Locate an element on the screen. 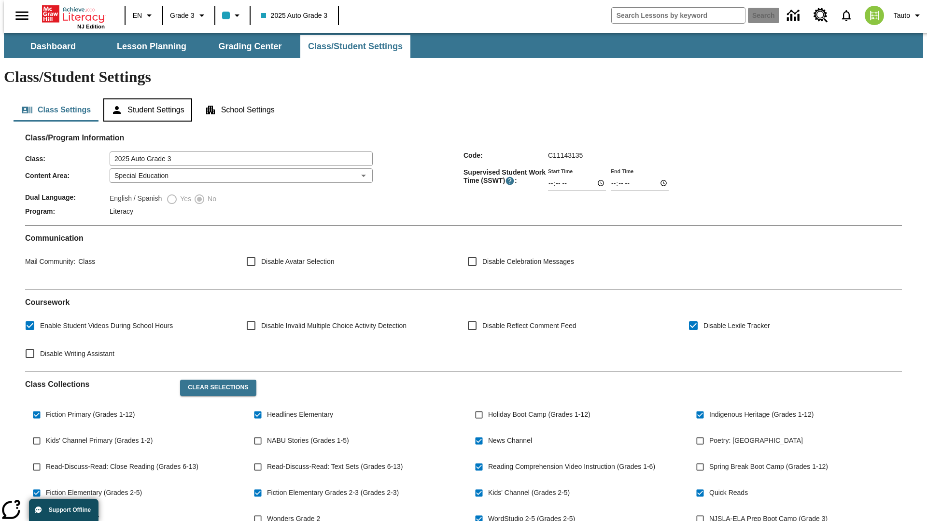  div: Home is located at coordinates (73, 16).